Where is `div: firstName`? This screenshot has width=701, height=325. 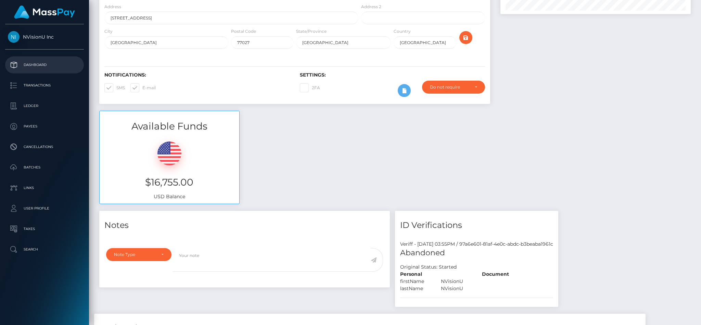 div: firstName is located at coordinates (415, 282).